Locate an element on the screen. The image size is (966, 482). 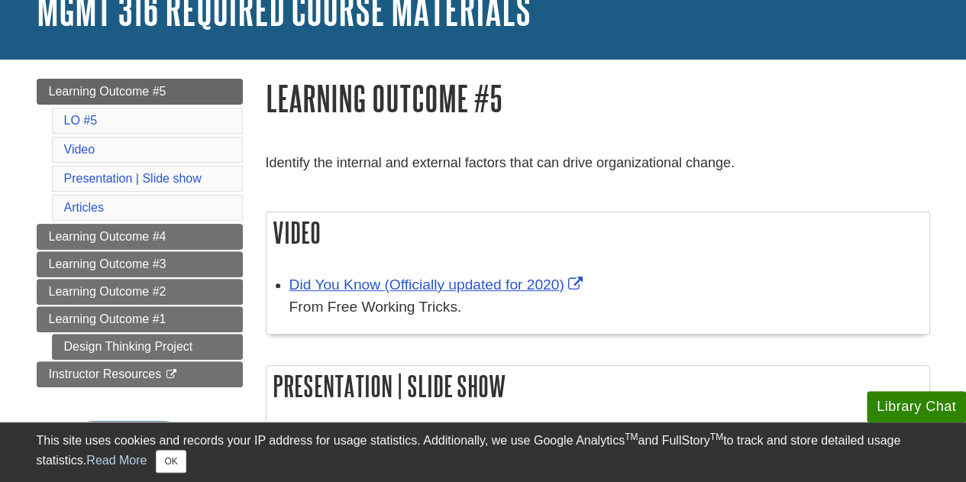
a: Articles is located at coordinates (84, 207).